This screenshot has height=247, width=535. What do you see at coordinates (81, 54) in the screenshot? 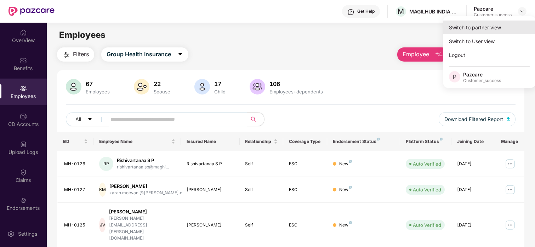
I see `span: Filters` at bounding box center [81, 54].